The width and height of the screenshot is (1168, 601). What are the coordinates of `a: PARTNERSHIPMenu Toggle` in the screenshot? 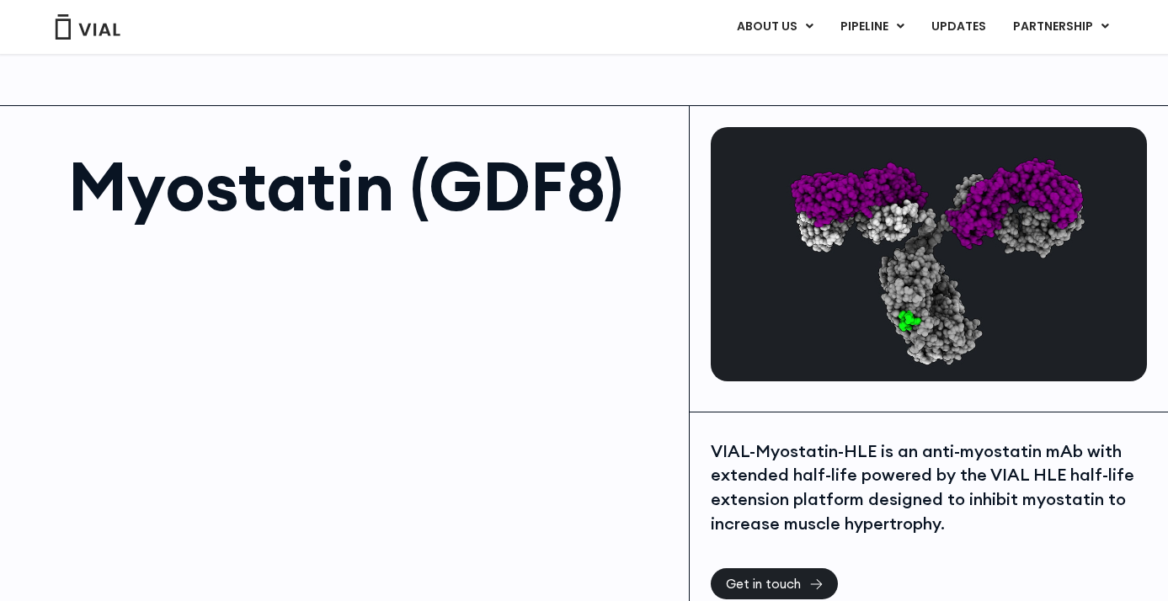 It's located at (1061, 27).